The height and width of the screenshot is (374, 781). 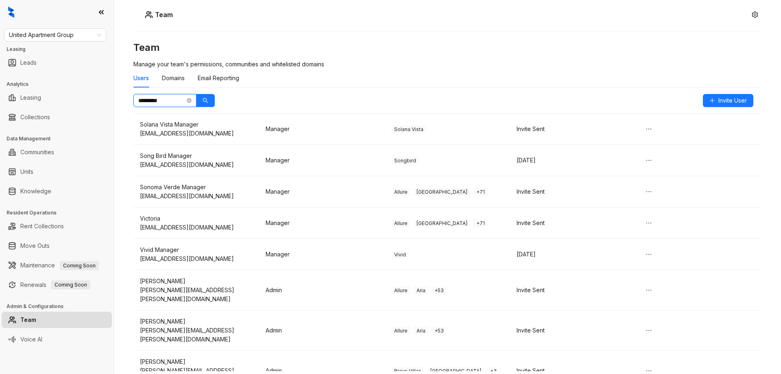 What do you see at coordinates (728, 100) in the screenshot?
I see `button: Invite User` at bounding box center [728, 100].